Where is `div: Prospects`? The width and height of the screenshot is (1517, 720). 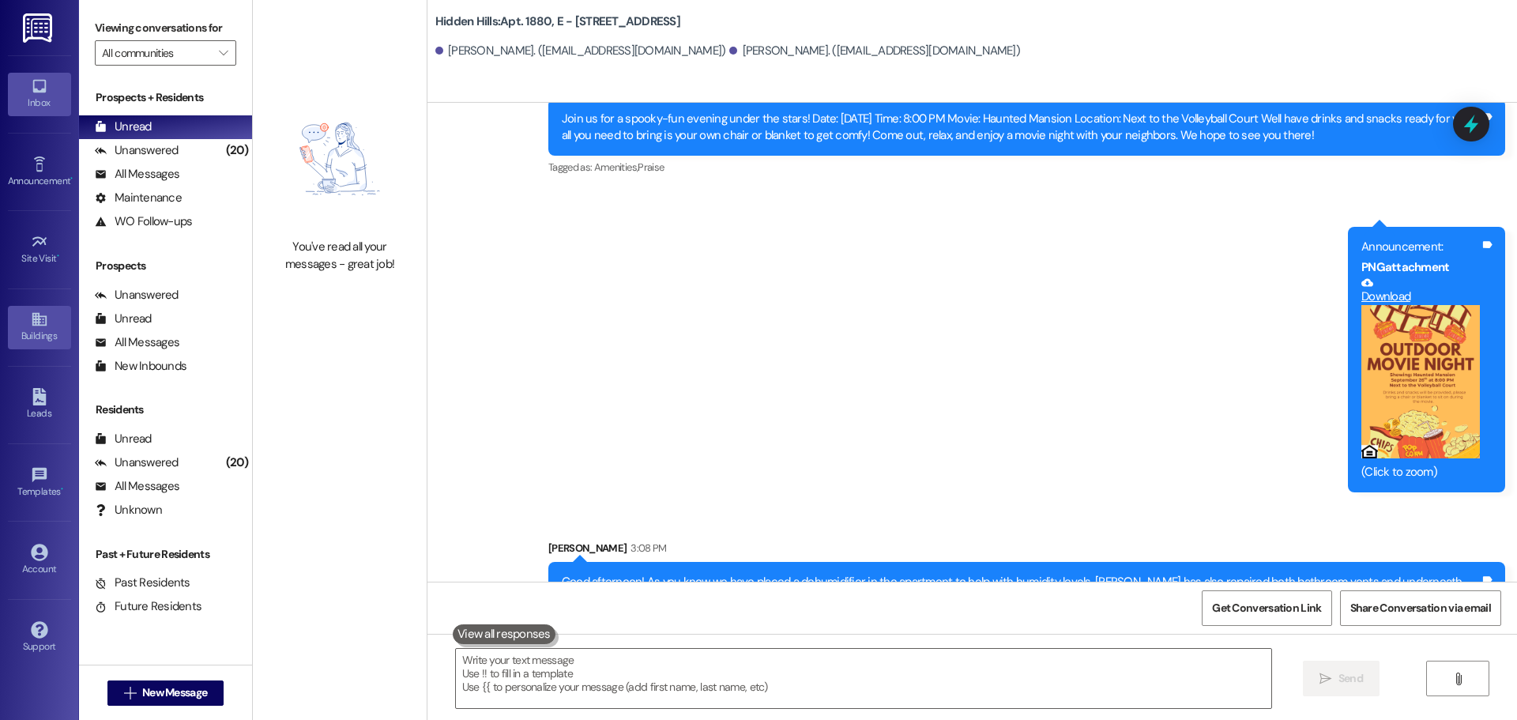
div: Prospects is located at coordinates (165, 266).